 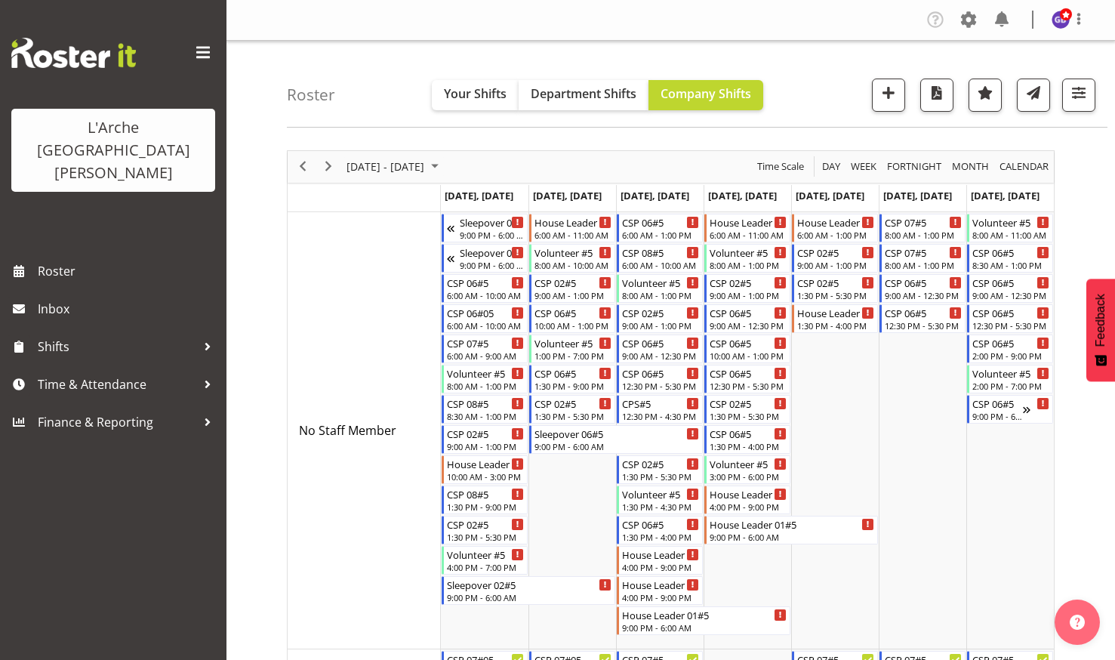 What do you see at coordinates (832, 166) in the screenshot?
I see `button: Timeline Day` at bounding box center [832, 166].